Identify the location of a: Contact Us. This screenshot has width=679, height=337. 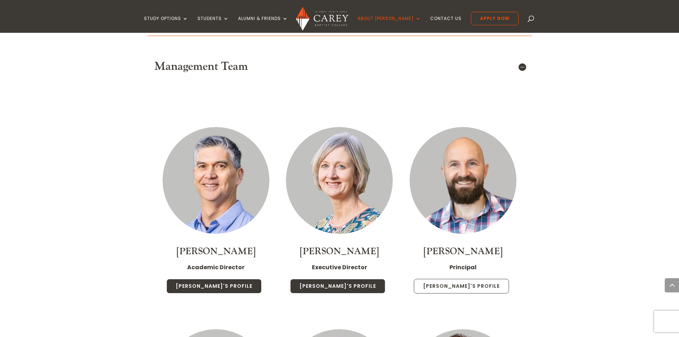
(446, 24).